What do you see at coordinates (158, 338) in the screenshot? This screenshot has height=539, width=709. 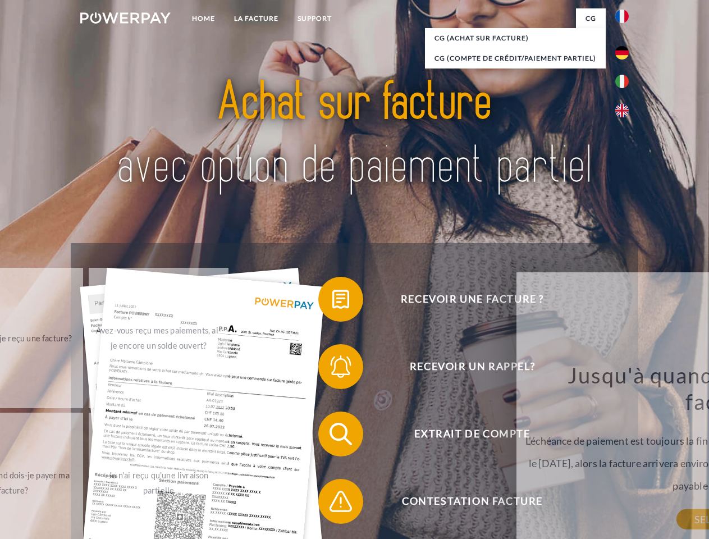 I see `a: Avez-vous reçu mes paiements, ai-je encore un solde ouvert?` at bounding box center [158, 338].